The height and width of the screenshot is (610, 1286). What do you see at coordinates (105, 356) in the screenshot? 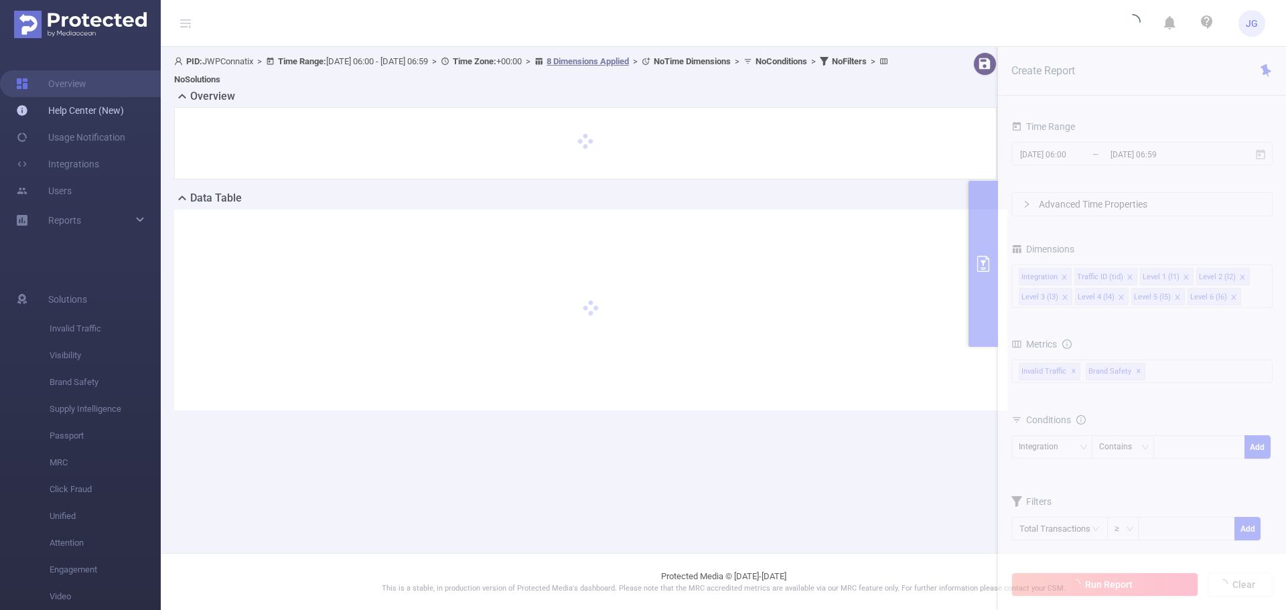
I see `span: Visibility` at bounding box center [105, 356].